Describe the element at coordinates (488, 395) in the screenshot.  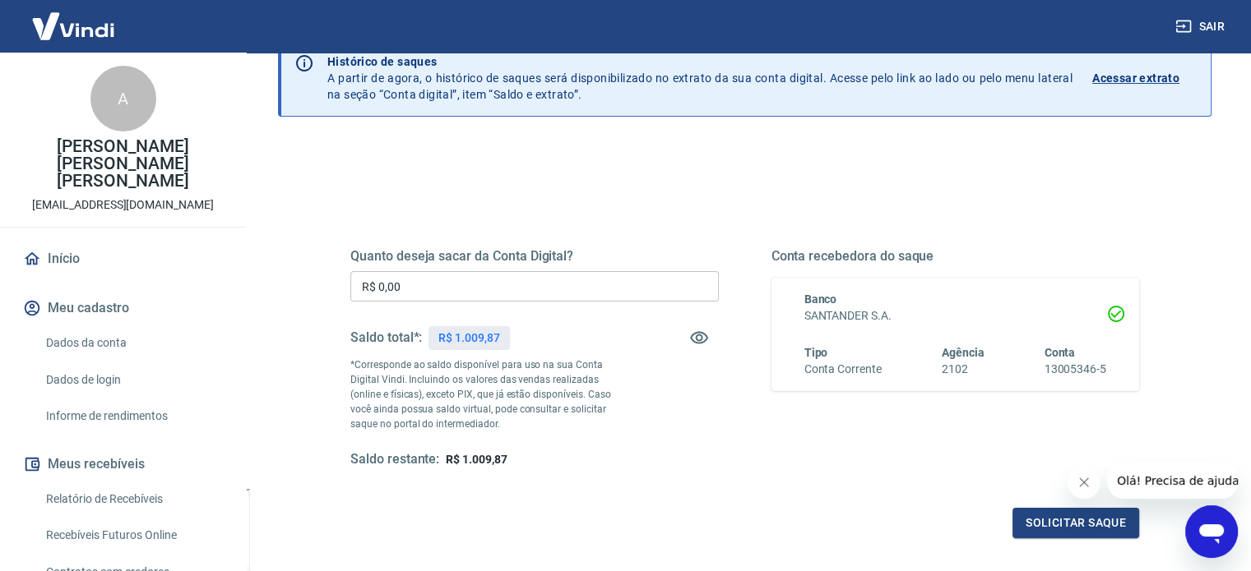
I see `p: *Corresponde ao saldo disponível para uso na sua Conta Digital Vindi. Incluindo os valores das ve...` at that location.